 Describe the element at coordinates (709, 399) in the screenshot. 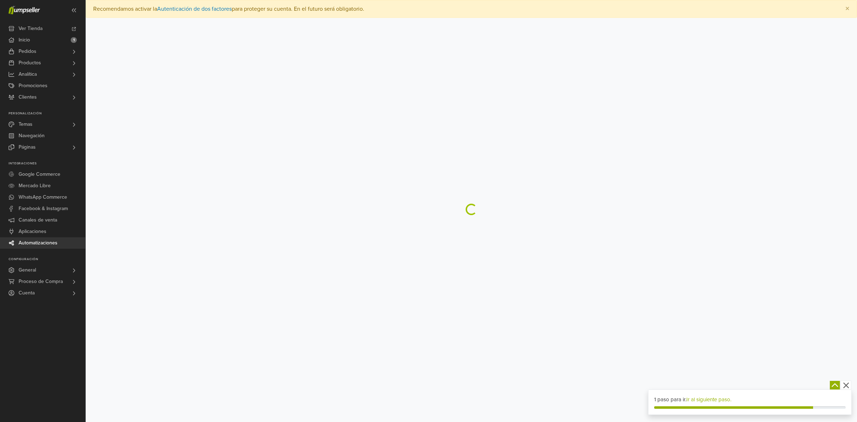

I see `a: Ir al siguiente paso.` at that location.